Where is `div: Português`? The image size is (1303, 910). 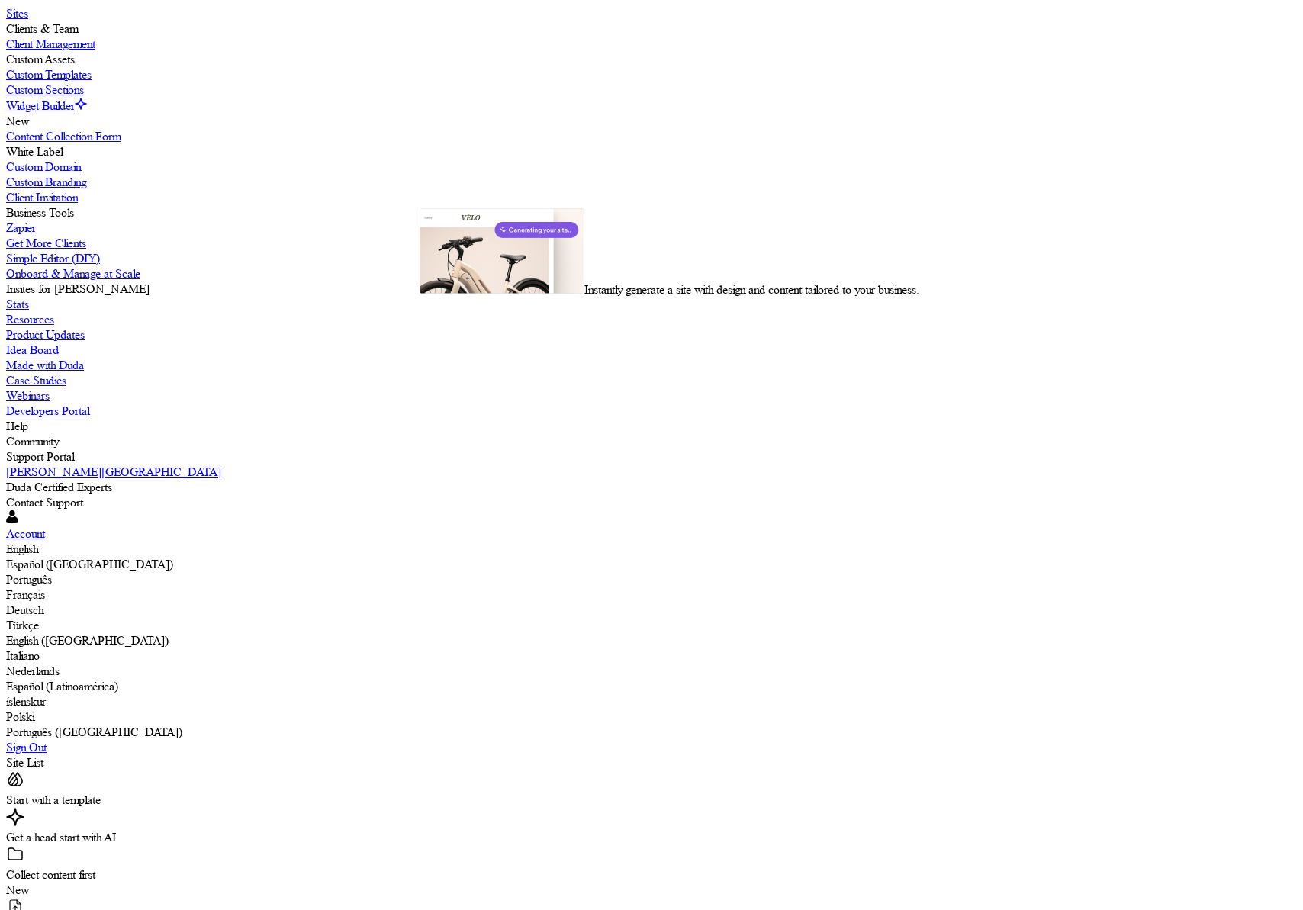 div: Português is located at coordinates (652, 580).